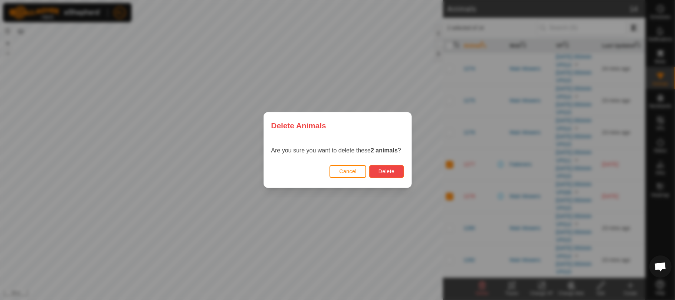  I want to click on strong: 2 animals, so click(384, 150).